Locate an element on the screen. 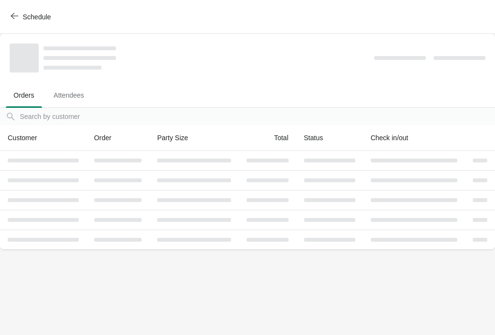  span: Orders is located at coordinates (24, 95).